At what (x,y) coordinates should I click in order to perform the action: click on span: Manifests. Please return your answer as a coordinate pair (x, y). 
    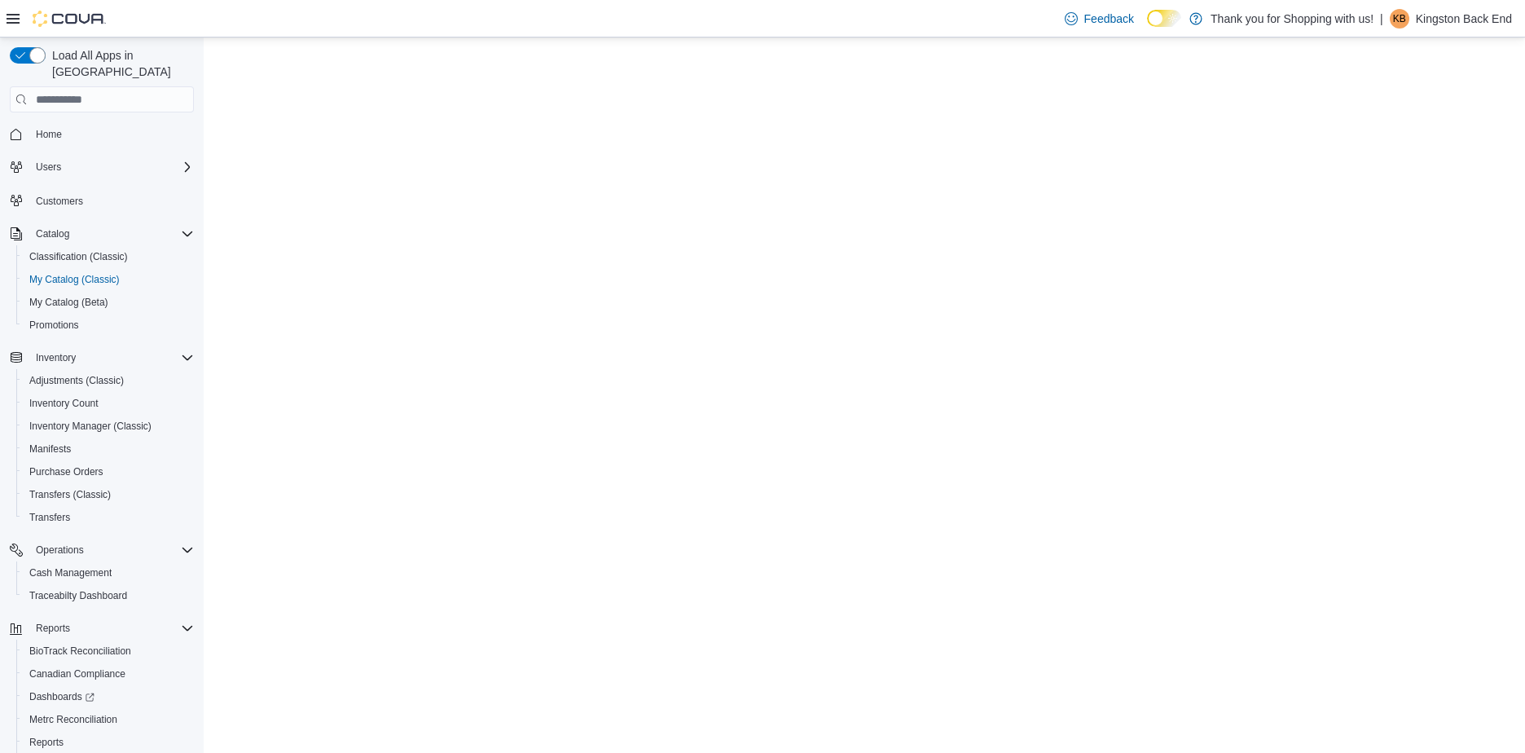
    Looking at the image, I should click on (50, 449).